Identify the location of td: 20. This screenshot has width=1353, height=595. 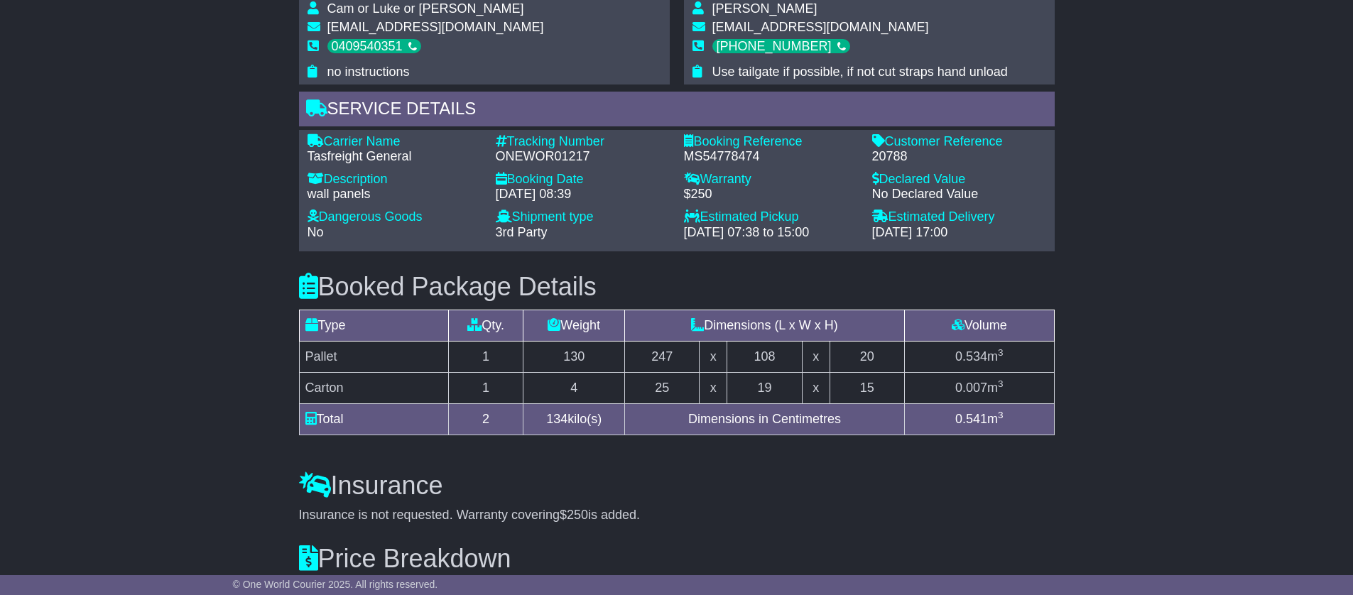
(866, 356).